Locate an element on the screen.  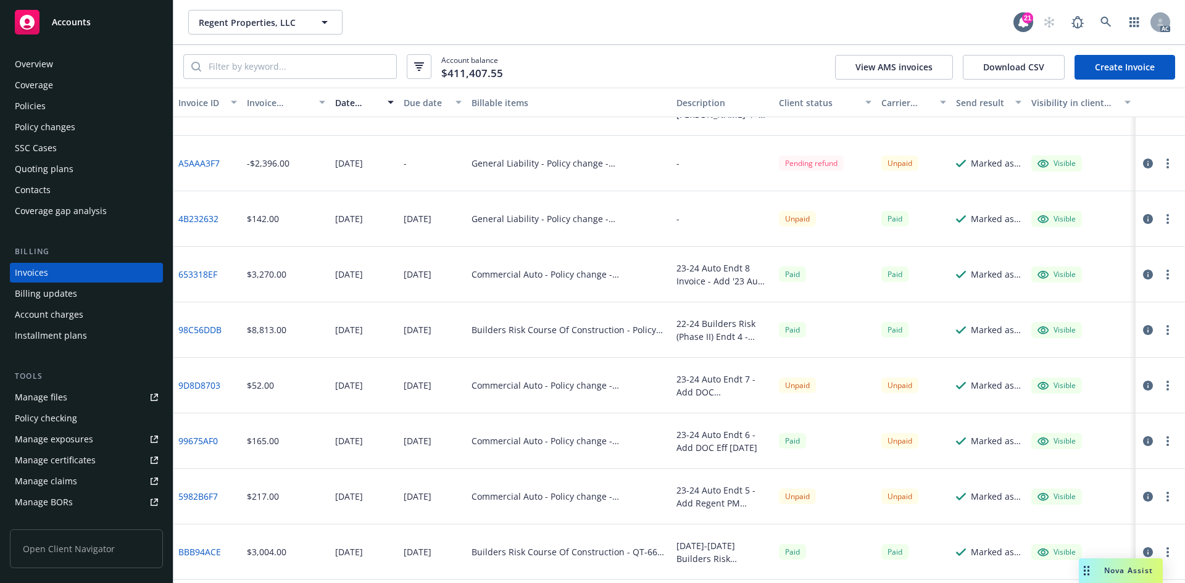
div: $52.00 is located at coordinates (260, 385).